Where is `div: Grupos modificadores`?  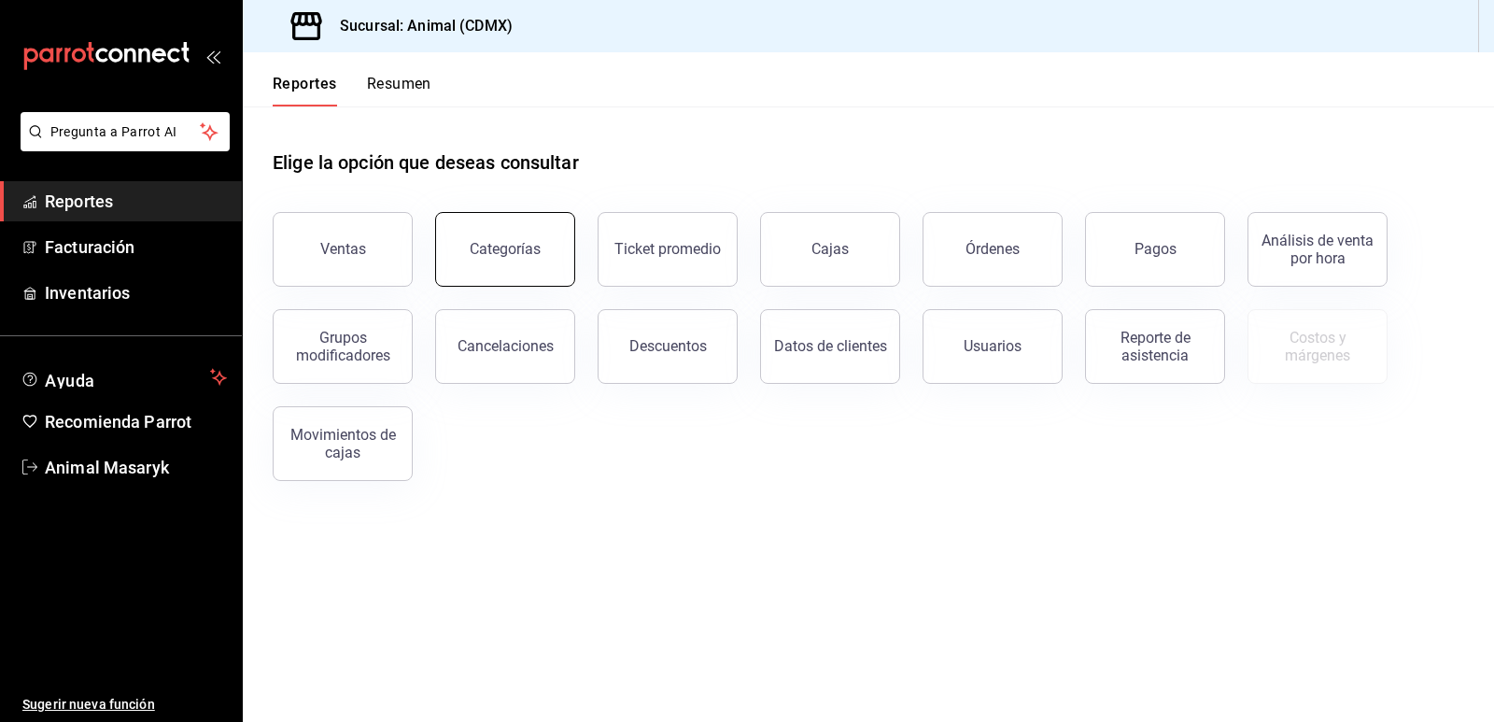
div: Grupos modificadores is located at coordinates (343, 346).